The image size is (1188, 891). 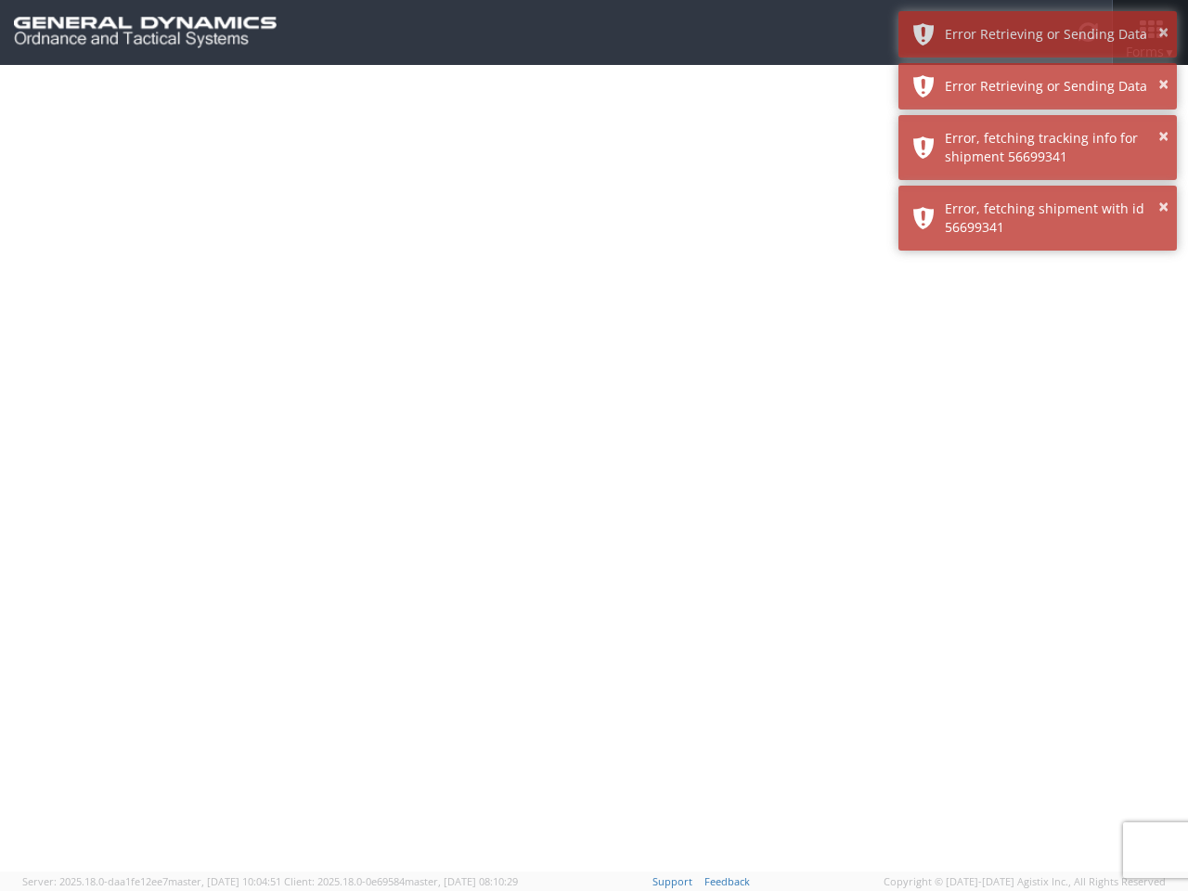 What do you see at coordinates (672, 881) in the screenshot?
I see `a: Support` at bounding box center [672, 881].